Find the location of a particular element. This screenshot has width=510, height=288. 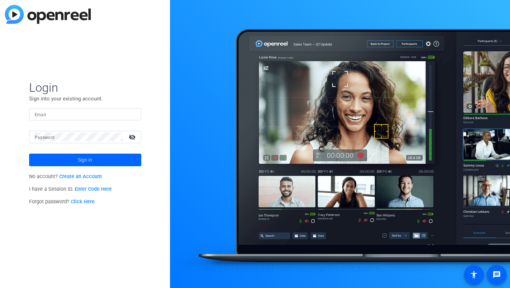

p: Sign into your existing account. is located at coordinates (85, 99).